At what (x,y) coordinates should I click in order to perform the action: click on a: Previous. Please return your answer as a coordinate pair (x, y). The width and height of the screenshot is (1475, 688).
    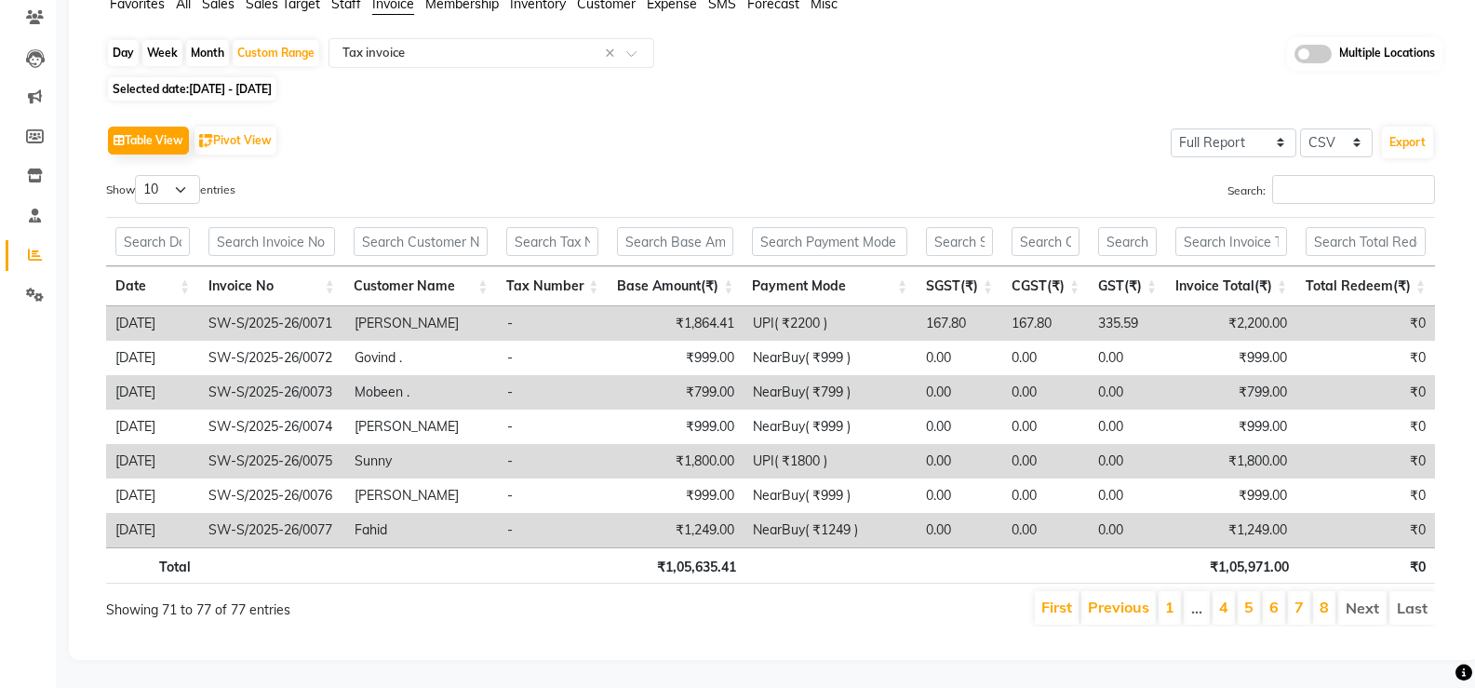
    Looking at the image, I should click on (1119, 607).